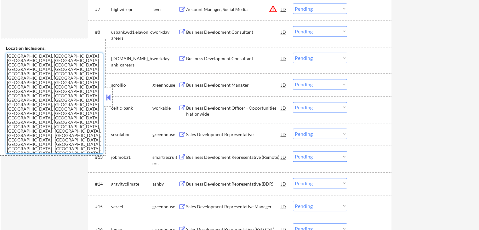 This screenshot has height=230, width=479. I want to click on div: Business Development Officer - Opportunities Nationwide, so click(234, 111).